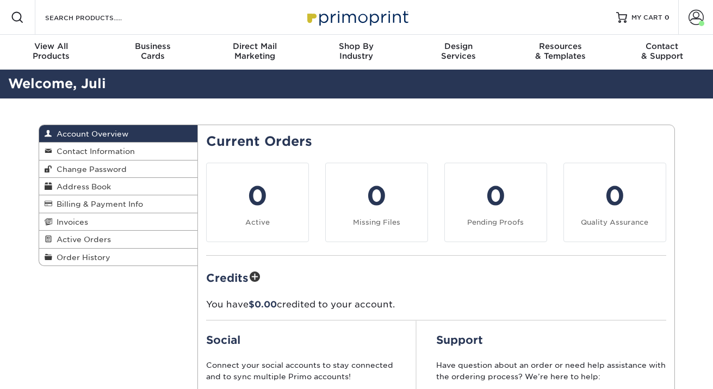 The image size is (713, 389). Describe the element at coordinates (119, 239) in the screenshot. I see `a: Active Orders` at that location.